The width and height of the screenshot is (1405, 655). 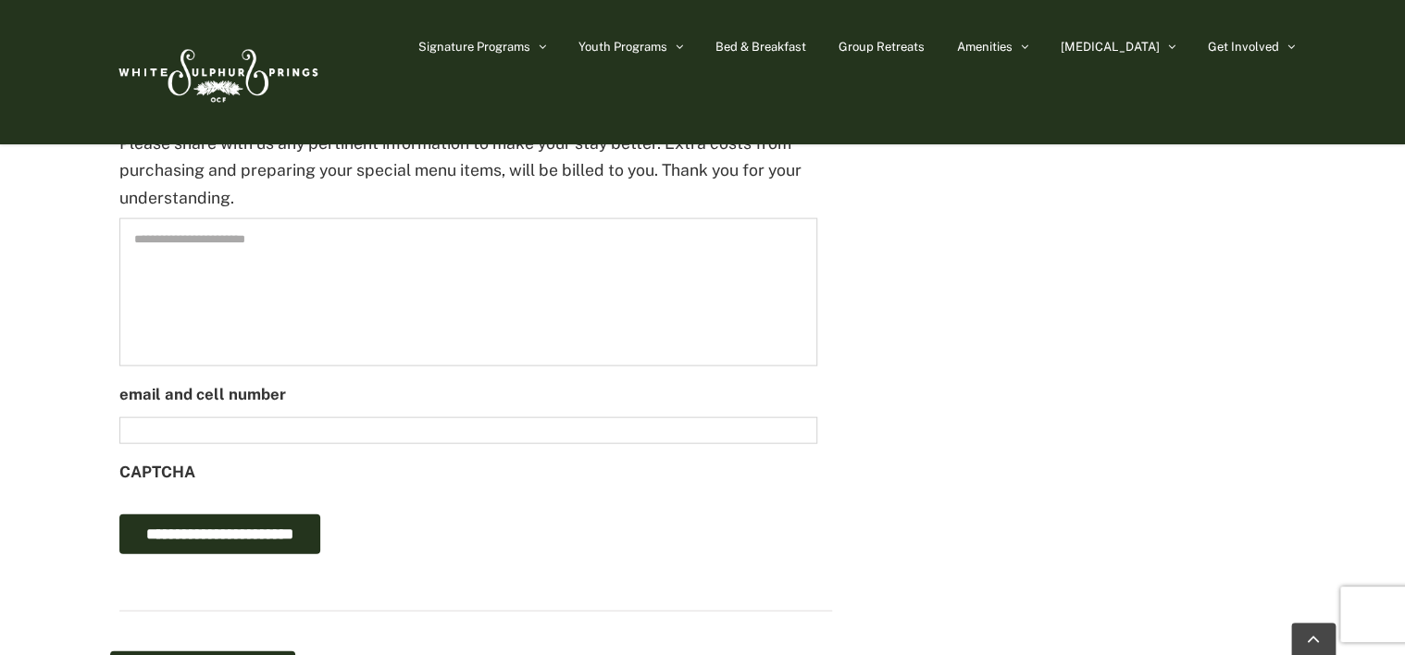 I want to click on span: Bed & Breakfast, so click(x=761, y=46).